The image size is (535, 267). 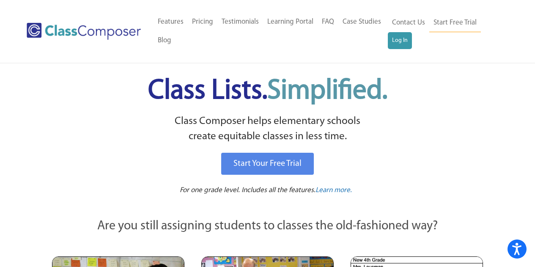 I want to click on a: Testimonials, so click(x=240, y=22).